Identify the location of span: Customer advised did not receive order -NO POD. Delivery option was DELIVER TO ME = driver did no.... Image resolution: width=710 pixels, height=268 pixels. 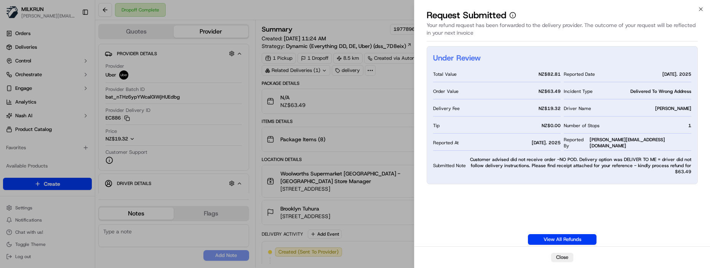
(580, 166).